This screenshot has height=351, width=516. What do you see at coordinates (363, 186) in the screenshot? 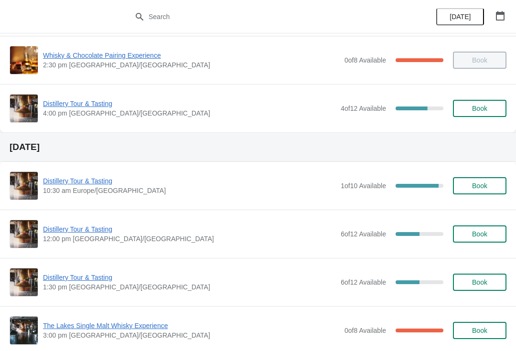
I see `span: 1 of 10 Available` at bounding box center [363, 186].